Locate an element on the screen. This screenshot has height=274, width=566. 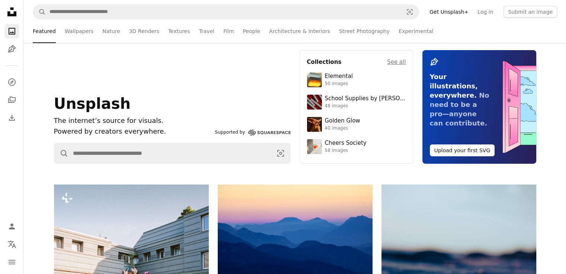
h4: Collections is located at coordinates (324, 62).